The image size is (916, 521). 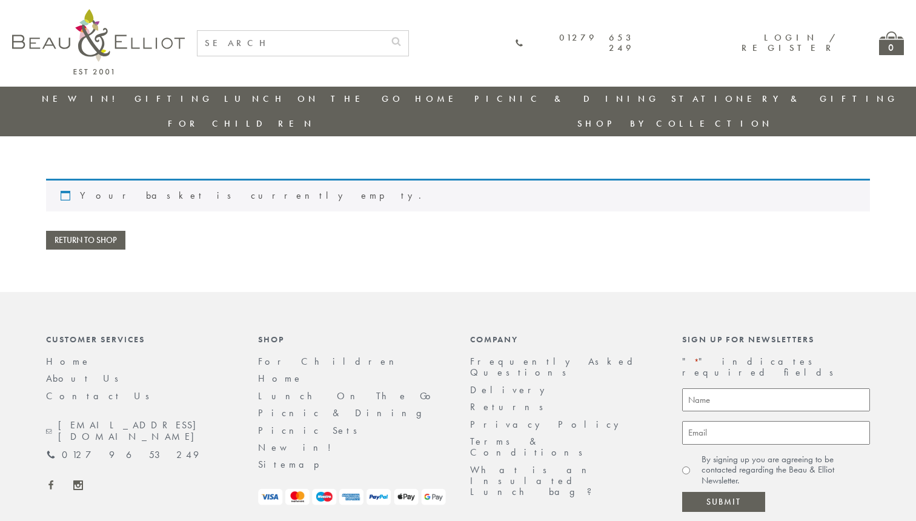 I want to click on div: Company, so click(x=564, y=339).